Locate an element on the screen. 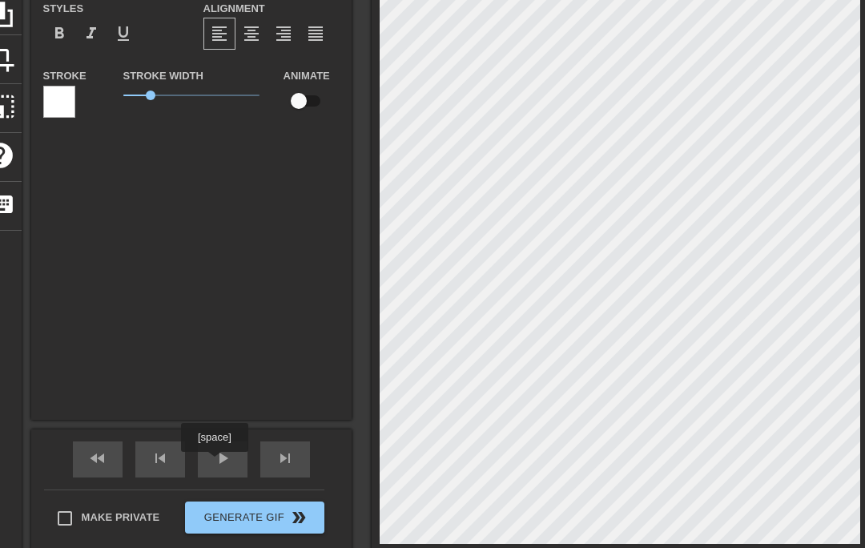 The height and width of the screenshot is (548, 865). button: Generate Gif is located at coordinates (254, 518).